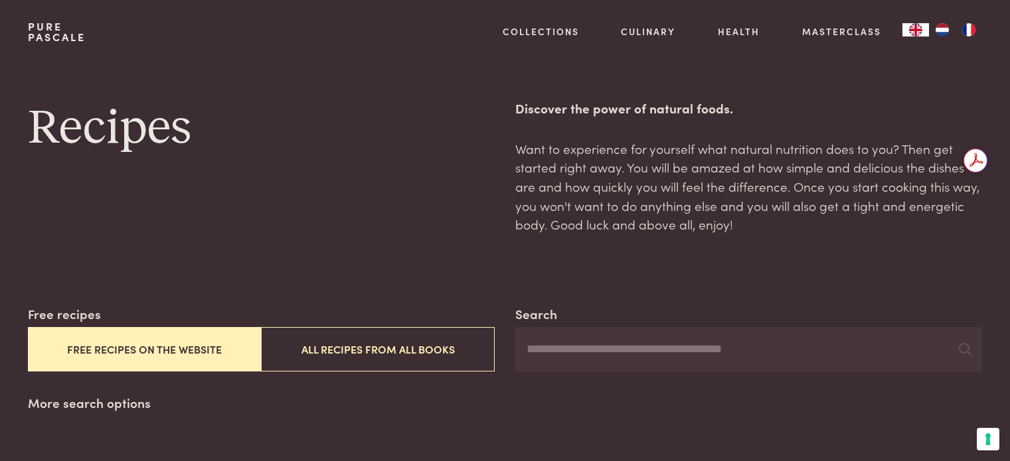  I want to click on a: FR, so click(968, 30).